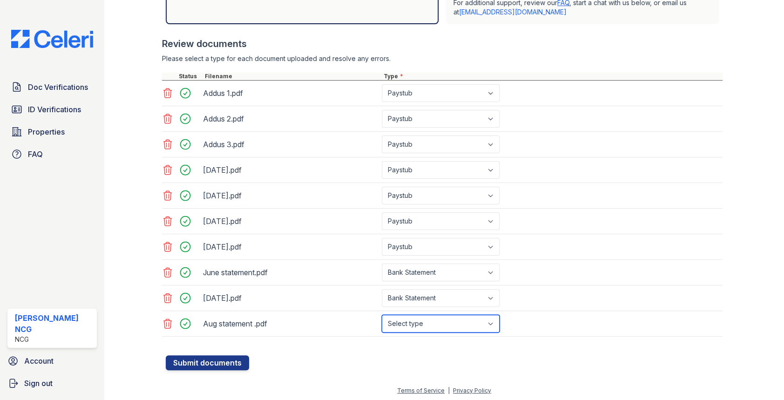 The width and height of the screenshot is (784, 400). What do you see at coordinates (52, 383) in the screenshot?
I see `a: Sign out` at bounding box center [52, 383].